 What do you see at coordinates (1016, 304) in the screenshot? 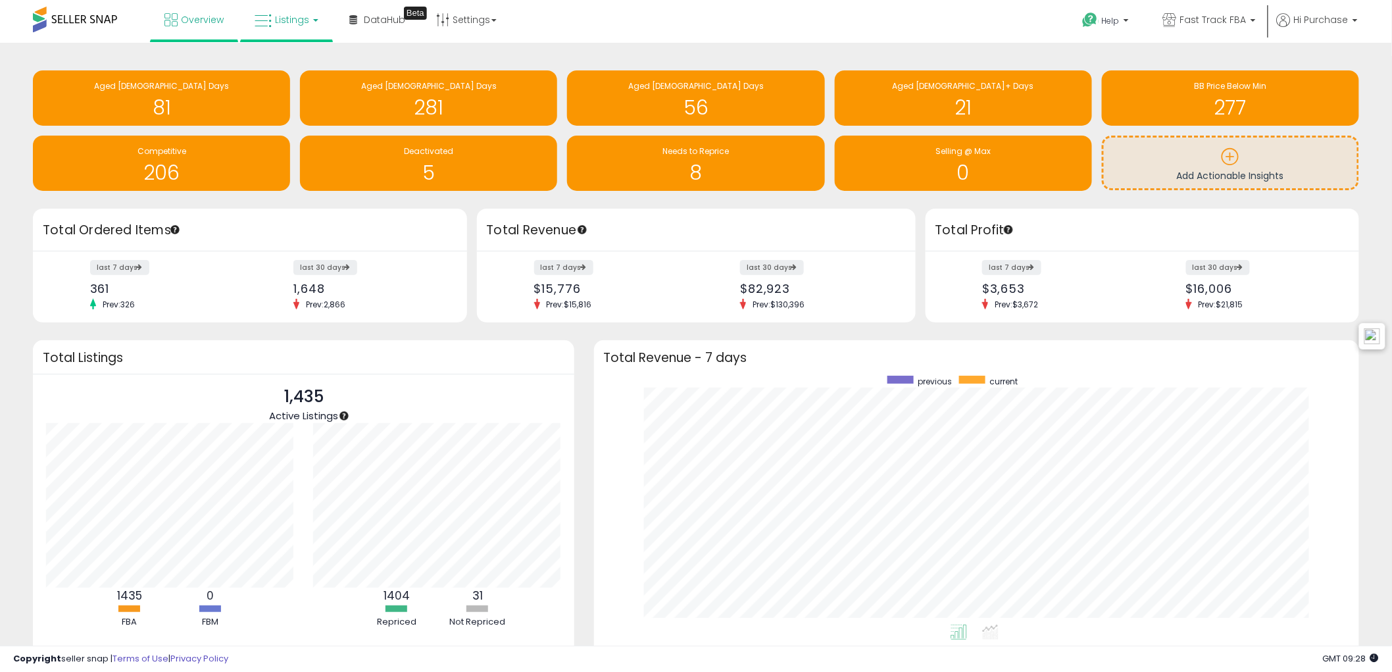
I see `span: Prev: $3,672` at bounding box center [1016, 304].